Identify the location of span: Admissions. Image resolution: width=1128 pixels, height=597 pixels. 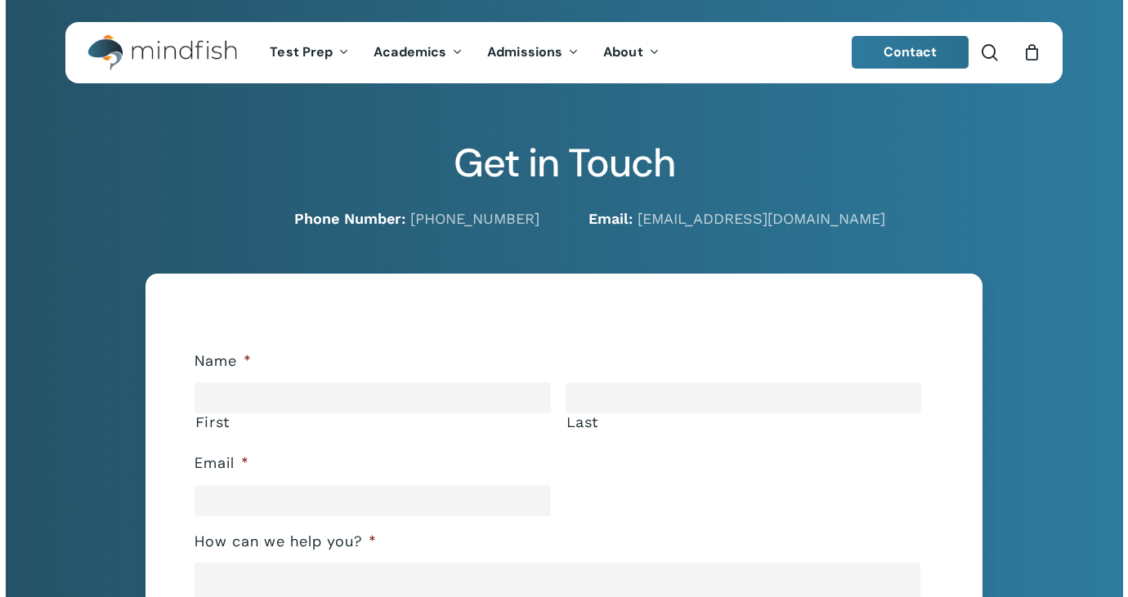
(525, 51).